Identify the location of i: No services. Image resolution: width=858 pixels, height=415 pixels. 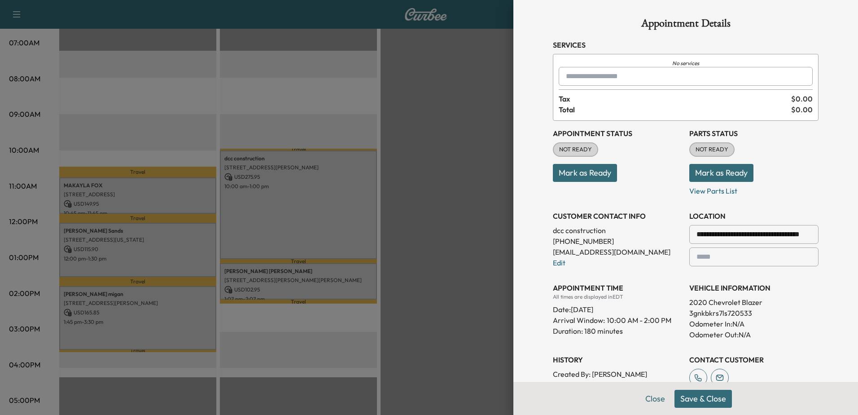
(686, 63).